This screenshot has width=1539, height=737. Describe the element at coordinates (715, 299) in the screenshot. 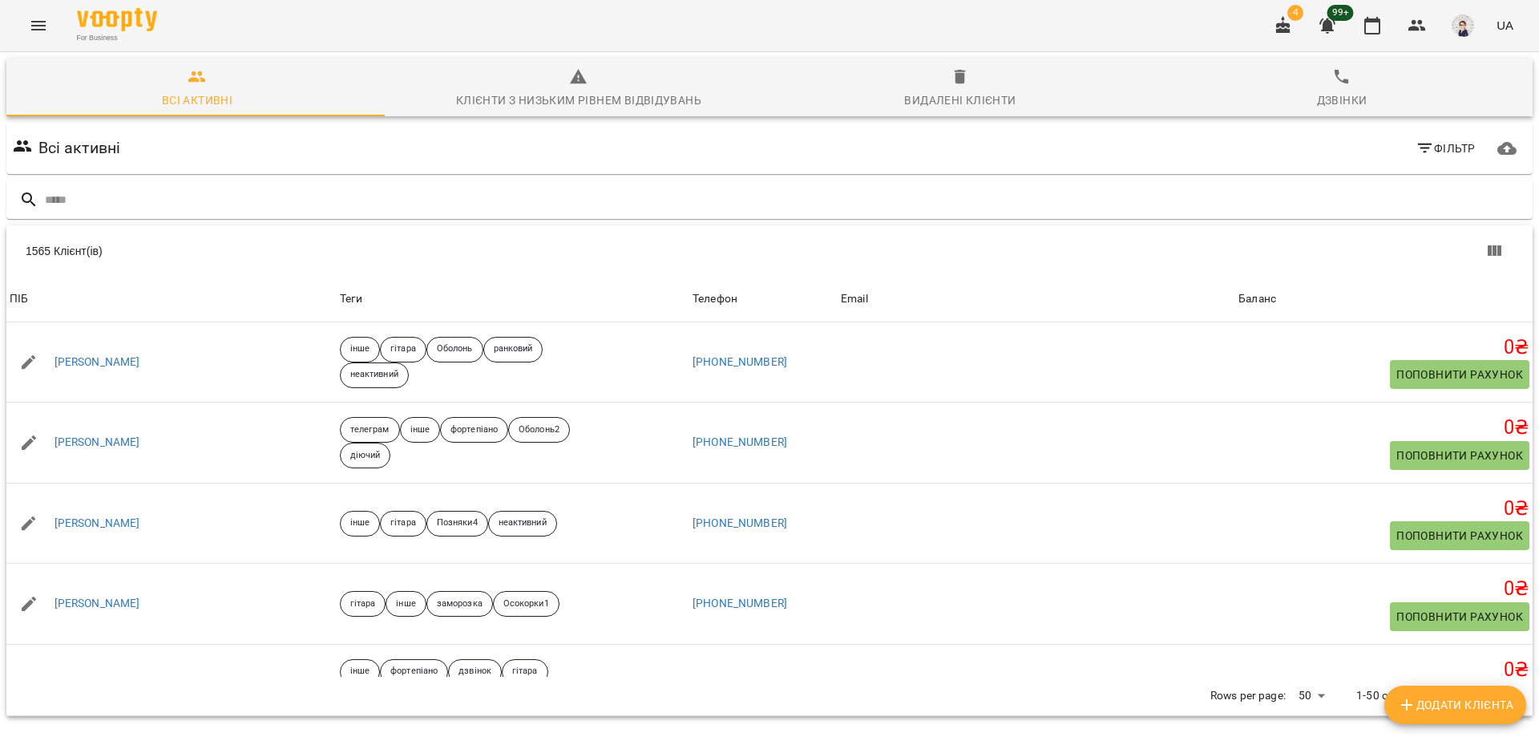

I see `div: Телефон` at that location.